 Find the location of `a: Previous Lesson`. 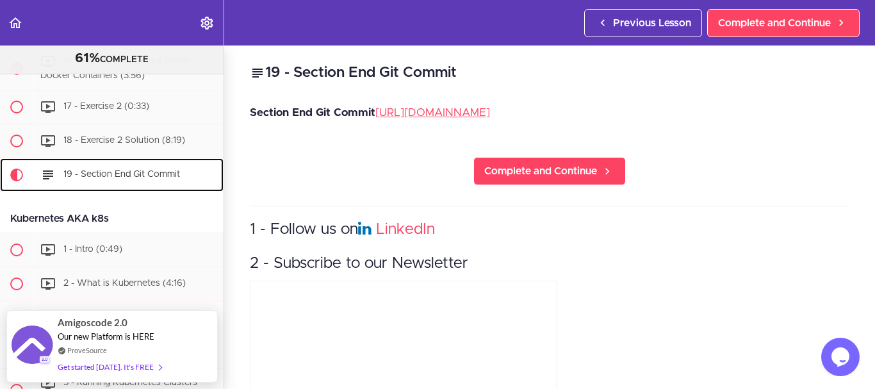

a: Previous Lesson is located at coordinates (643, 23).